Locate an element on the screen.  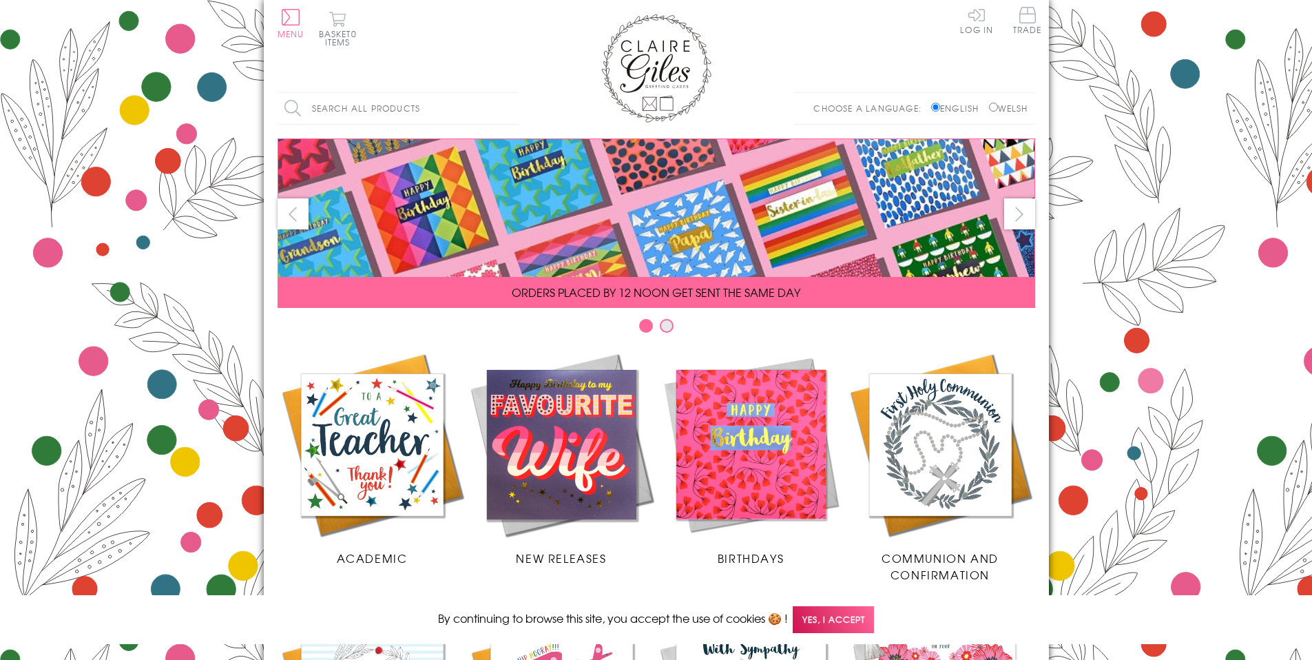
span: Communion and Confirmation is located at coordinates (940, 566).